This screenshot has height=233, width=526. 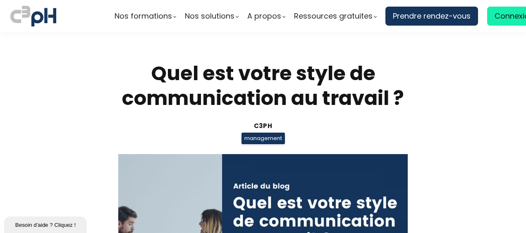 I want to click on span: Nos formations, so click(x=143, y=16).